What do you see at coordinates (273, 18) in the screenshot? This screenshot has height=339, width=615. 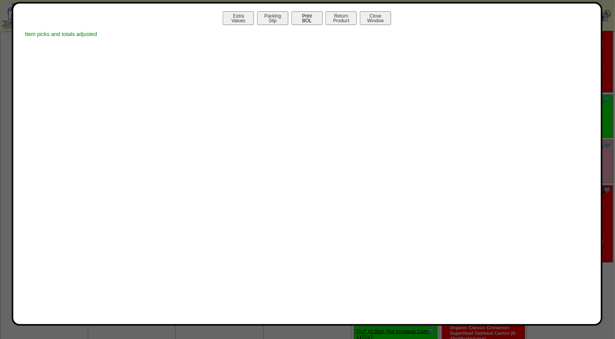 I see `button: PackingSlip` at bounding box center [273, 18].